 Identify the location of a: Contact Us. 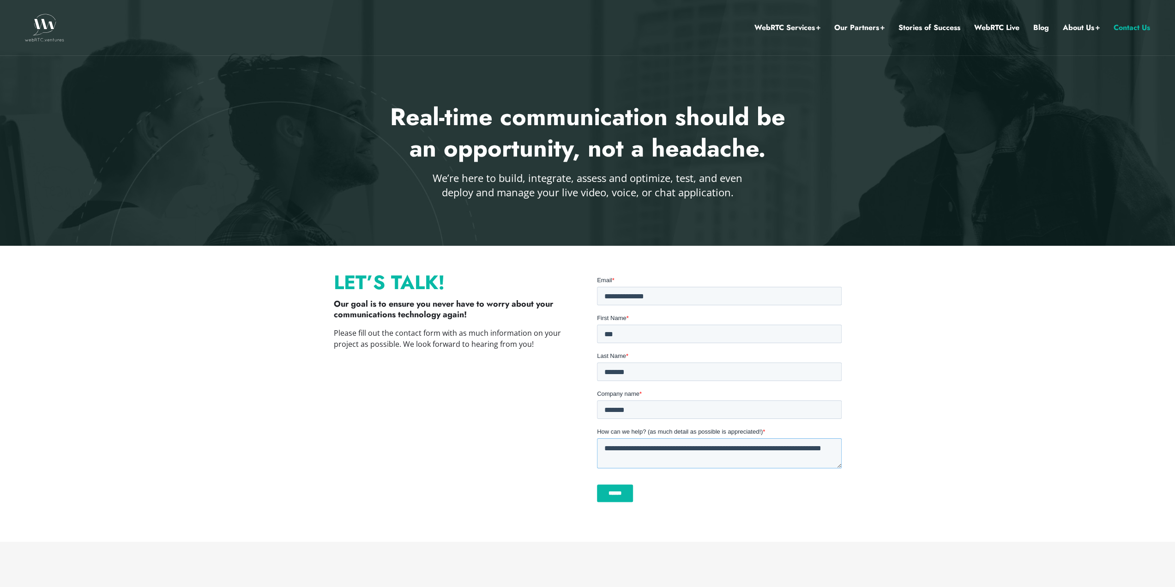
(1132, 28).